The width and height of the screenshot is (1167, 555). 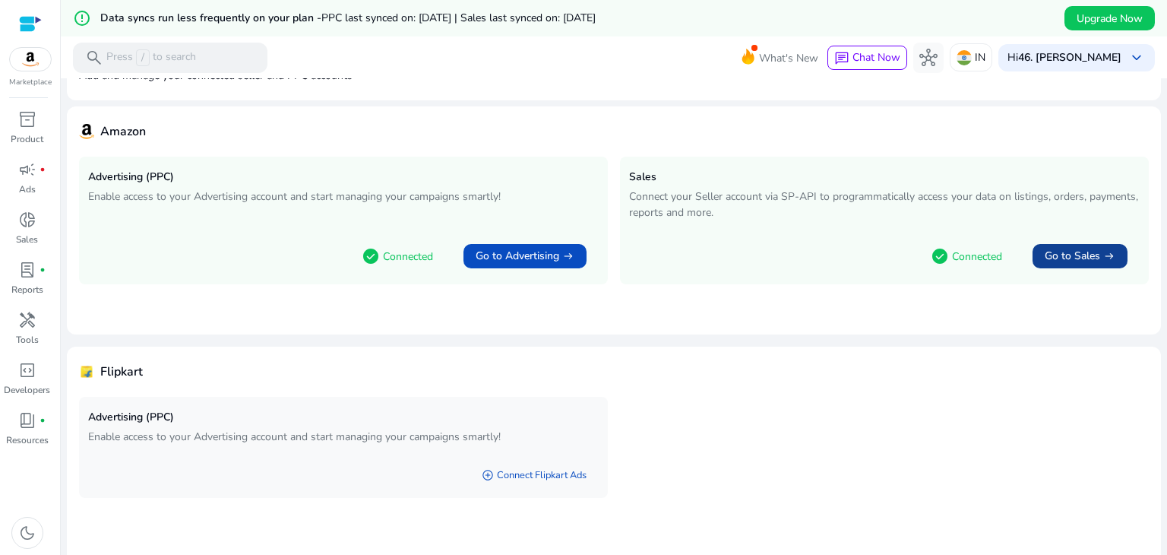 What do you see at coordinates (929, 58) in the screenshot?
I see `span: hub` at bounding box center [929, 58].